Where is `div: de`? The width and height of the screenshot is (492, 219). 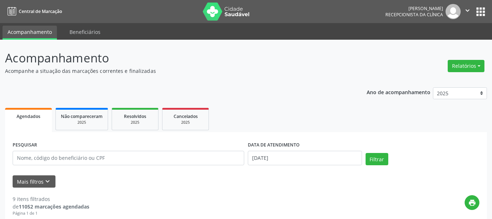 div: de is located at coordinates (51, 206).